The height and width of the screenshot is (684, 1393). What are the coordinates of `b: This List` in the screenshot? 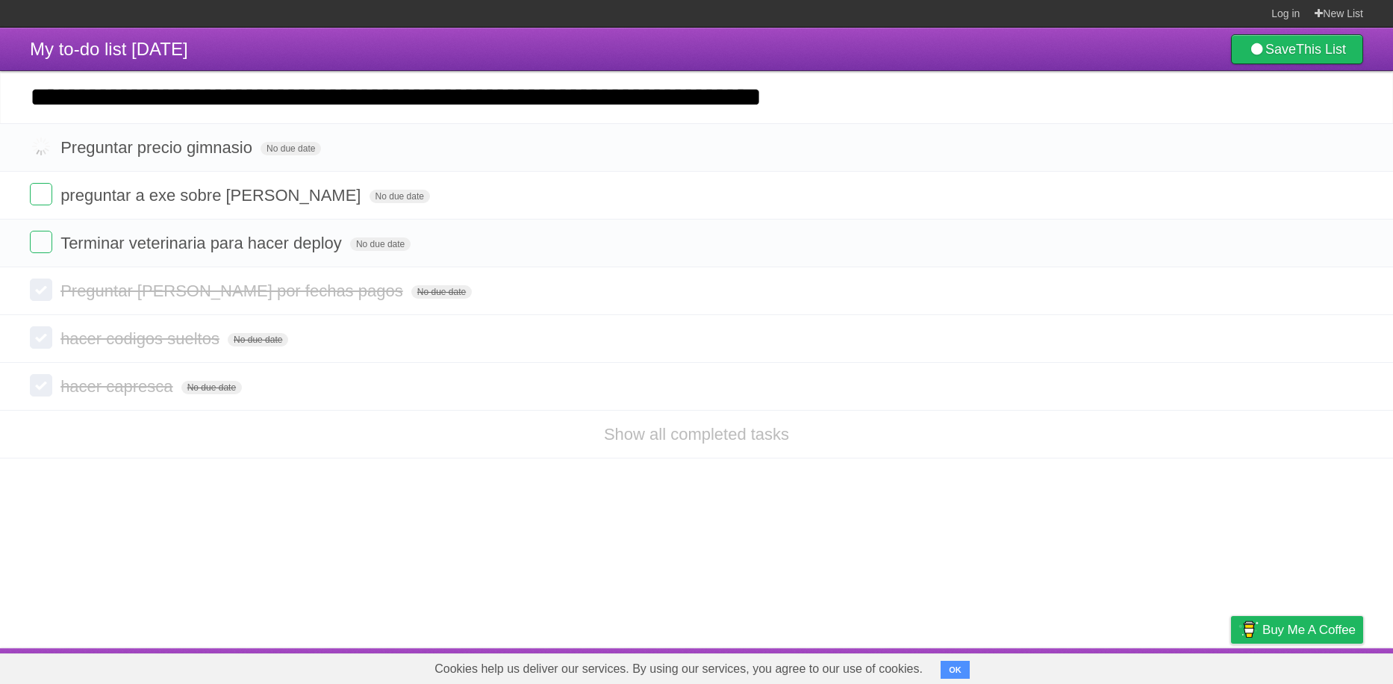 It's located at (1321, 49).